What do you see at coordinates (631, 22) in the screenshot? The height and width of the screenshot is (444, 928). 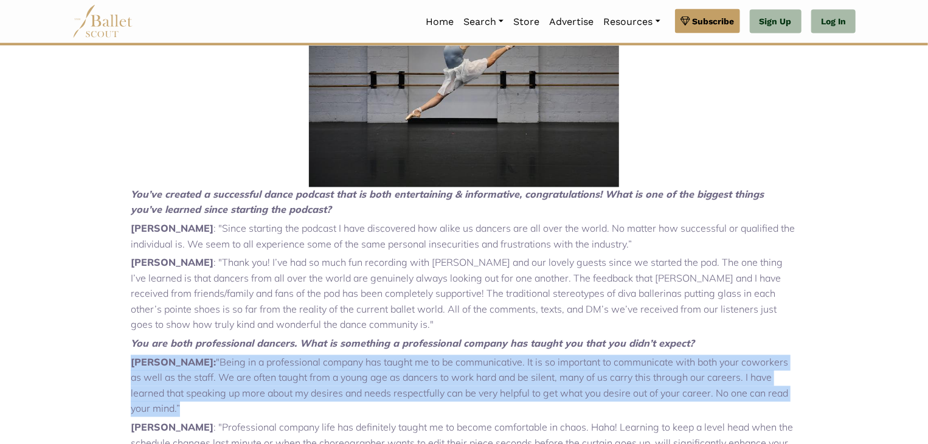 I see `a: Resources` at bounding box center [631, 22].